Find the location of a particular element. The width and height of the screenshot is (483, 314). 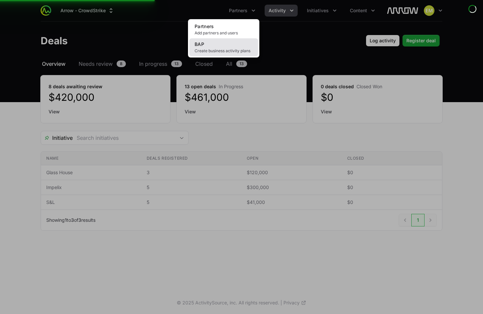

div: Main navigation is located at coordinates (215, 11).